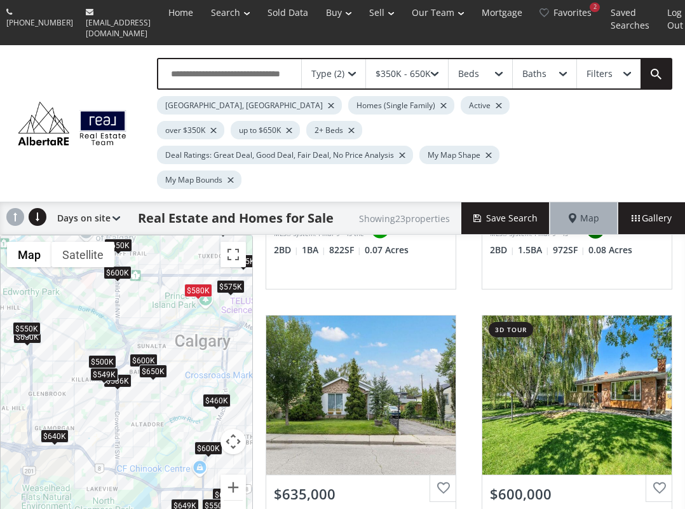 This screenshot has width=685, height=509. Describe the element at coordinates (361, 493) in the screenshot. I see `div: $635,000` at that location.